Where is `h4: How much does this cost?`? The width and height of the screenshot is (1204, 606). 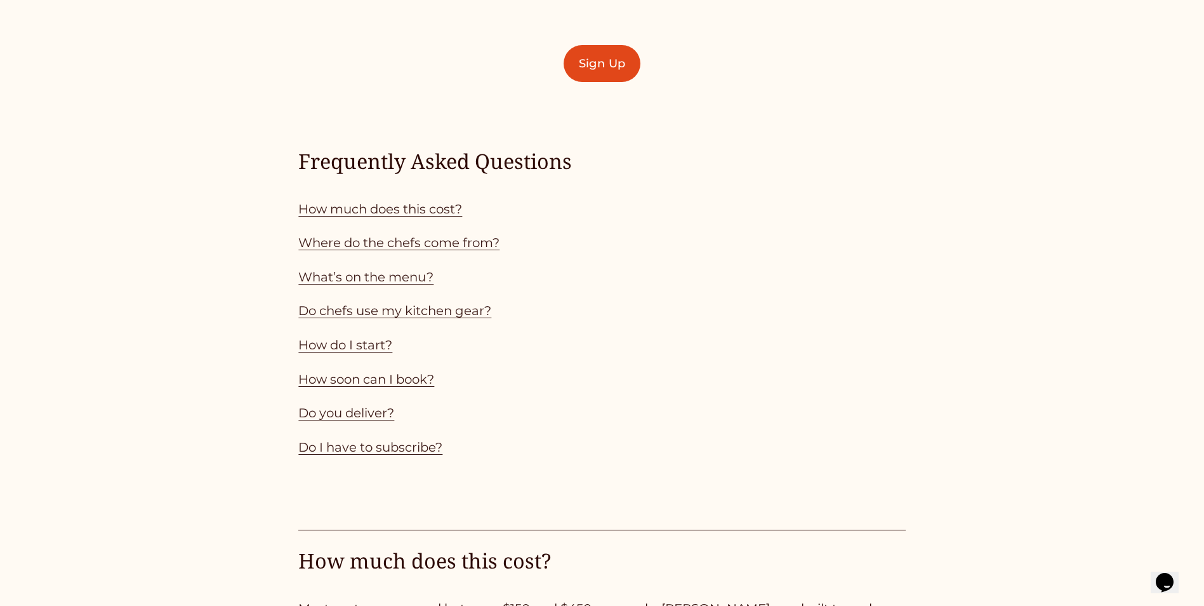 h4: How much does this cost? is located at coordinates (602, 560).